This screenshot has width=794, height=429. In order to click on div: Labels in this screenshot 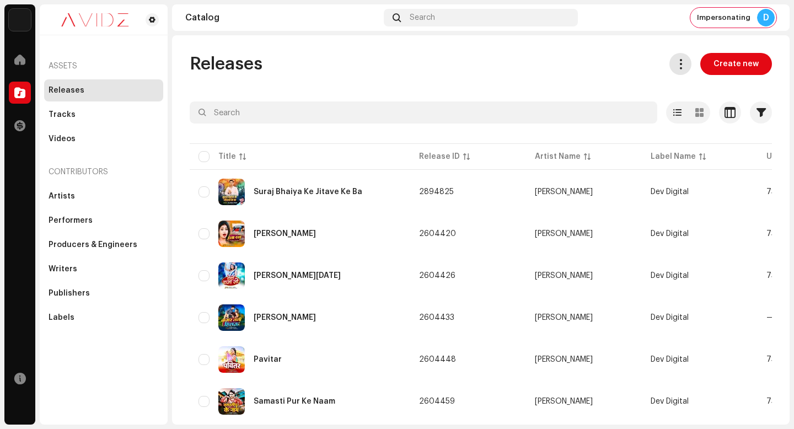, I will do `click(61, 318)`.